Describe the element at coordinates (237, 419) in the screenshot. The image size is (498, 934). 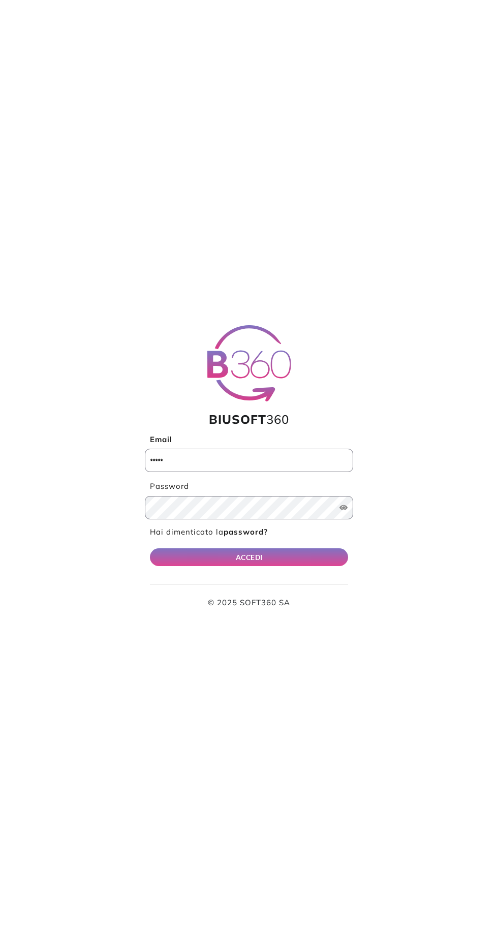
I see `span: BIUSOFT` at that location.